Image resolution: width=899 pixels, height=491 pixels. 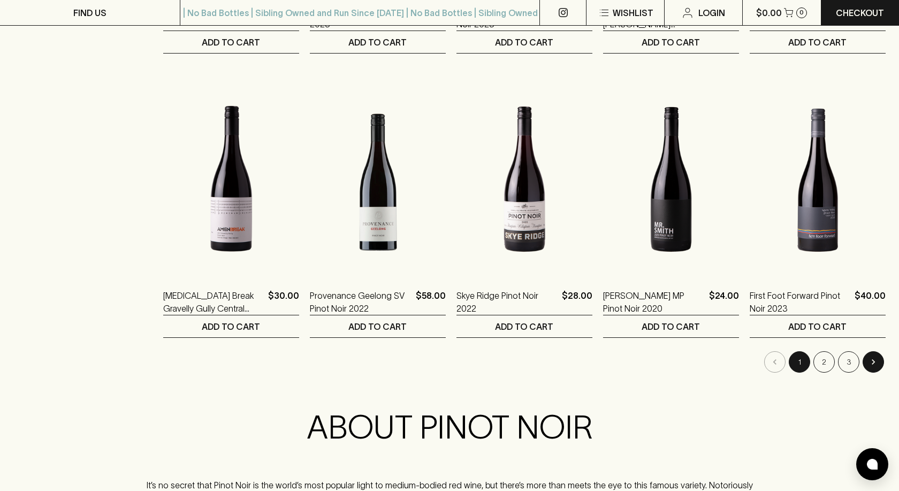 I want to click on h2: ABOUT PINOT NOIR, so click(x=450, y=427).